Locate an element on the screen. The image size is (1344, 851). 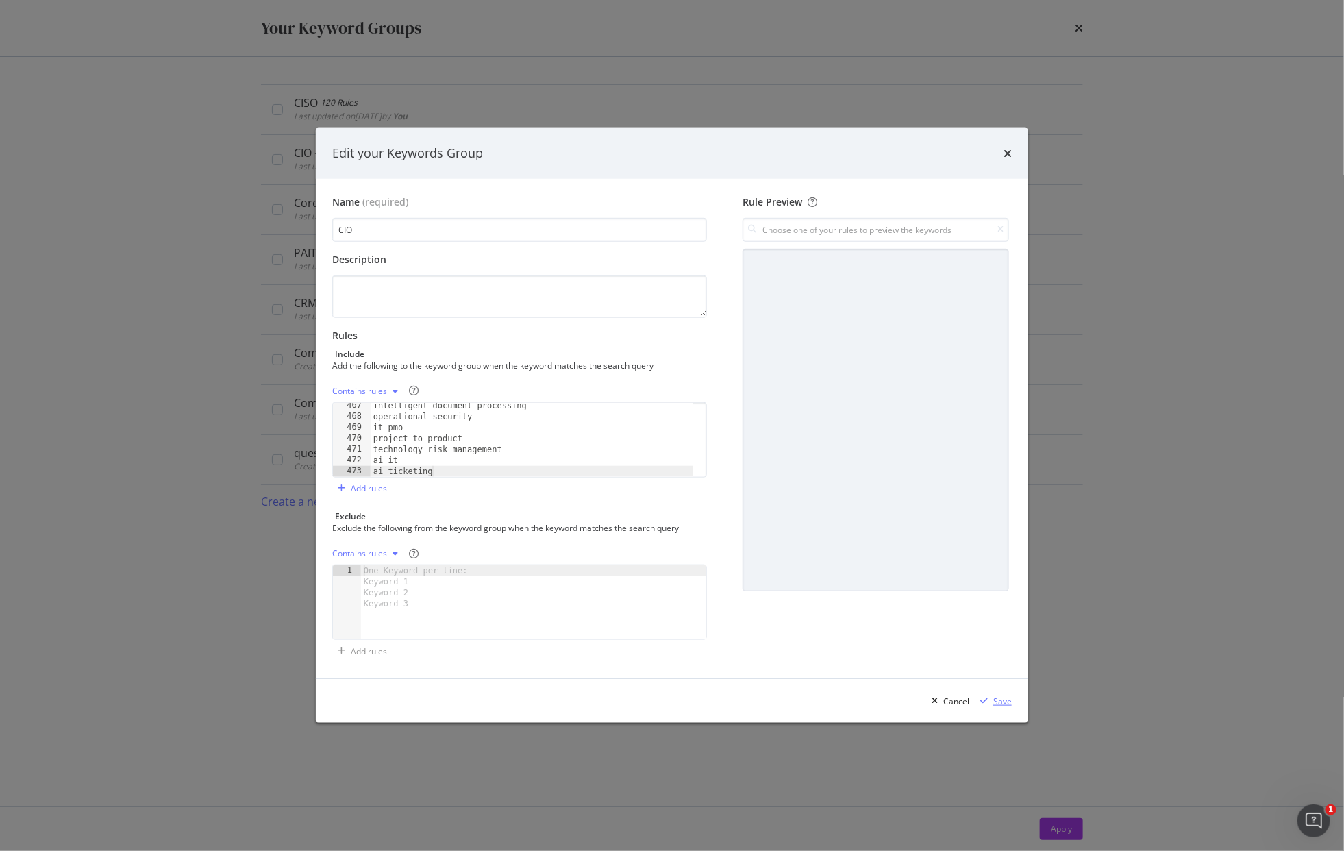
div: Exclude is located at coordinates (350, 516).